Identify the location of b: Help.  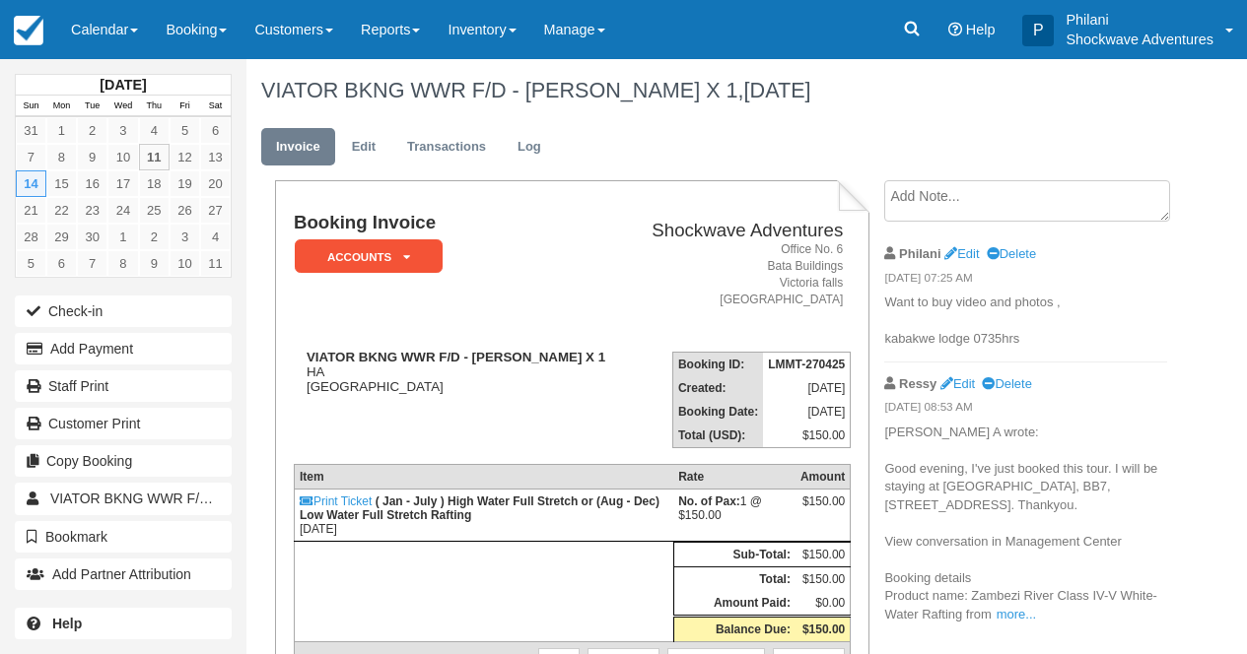
(67, 624).